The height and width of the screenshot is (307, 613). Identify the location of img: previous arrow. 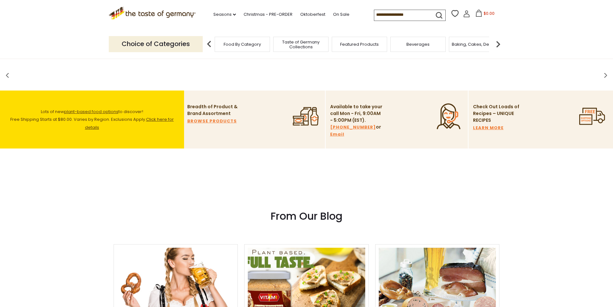
(209, 44).